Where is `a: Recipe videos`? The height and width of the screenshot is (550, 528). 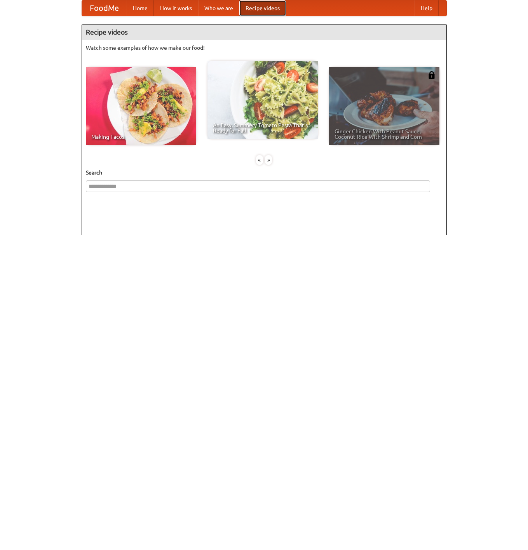 a: Recipe videos is located at coordinates (263, 8).